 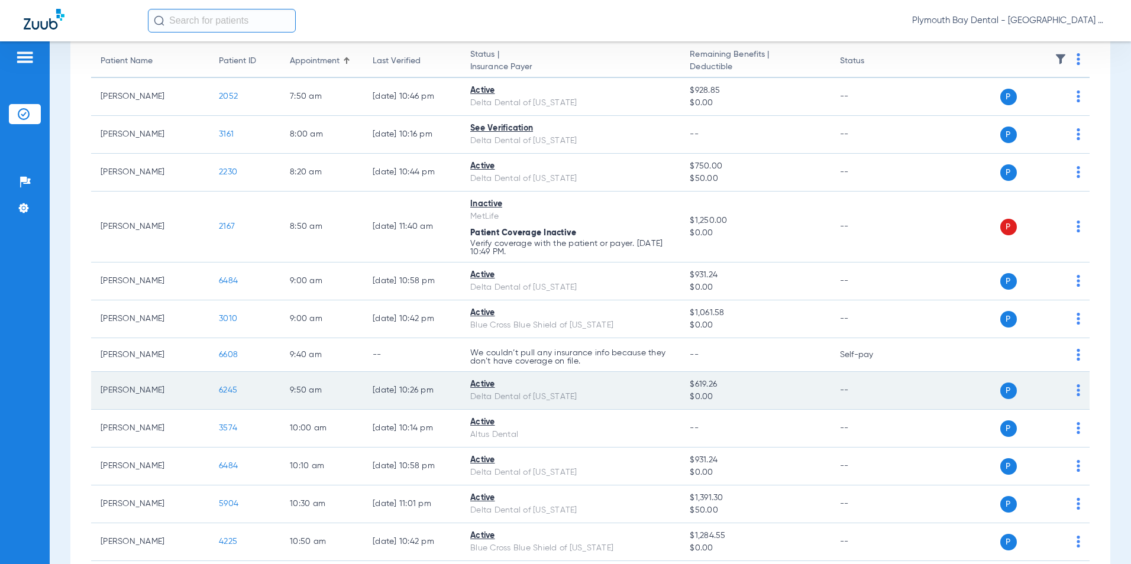 What do you see at coordinates (228, 390) in the screenshot?
I see `span: 6245` at bounding box center [228, 390].